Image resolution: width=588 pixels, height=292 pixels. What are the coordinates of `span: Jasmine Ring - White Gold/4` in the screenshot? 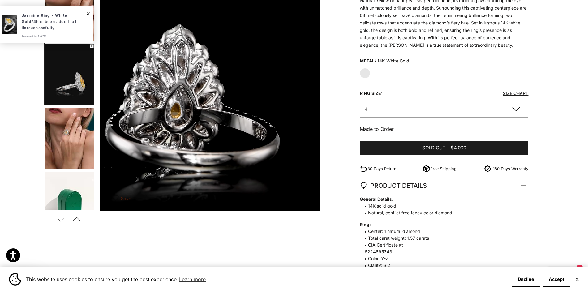 It's located at (44, 18).